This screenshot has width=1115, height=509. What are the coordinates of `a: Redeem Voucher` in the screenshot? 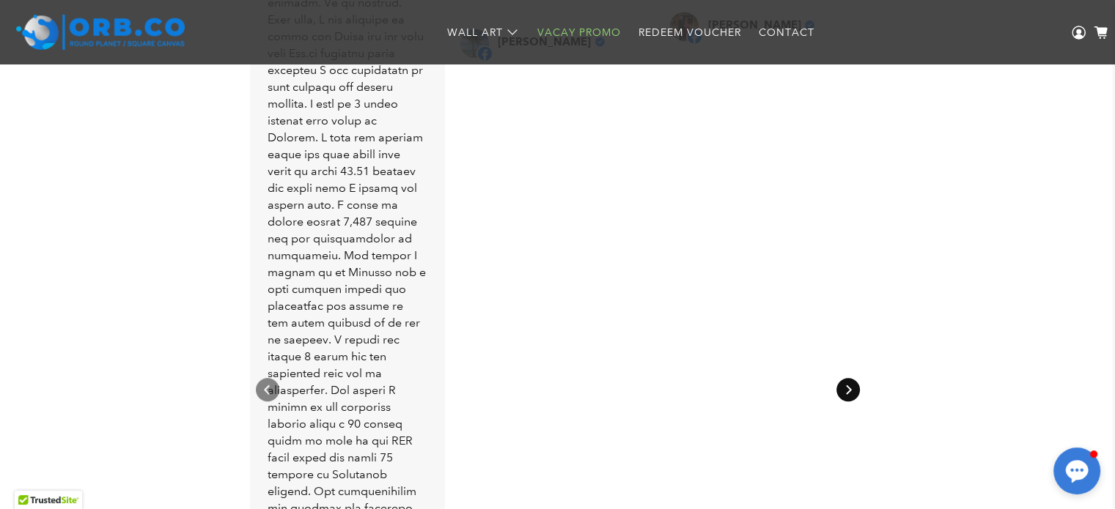 It's located at (690, 32).